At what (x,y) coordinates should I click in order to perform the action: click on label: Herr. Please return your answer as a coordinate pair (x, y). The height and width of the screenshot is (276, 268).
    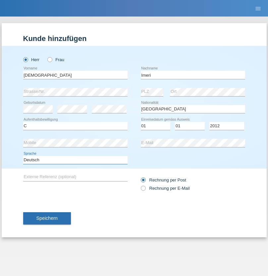
    Looking at the image, I should click on (31, 60).